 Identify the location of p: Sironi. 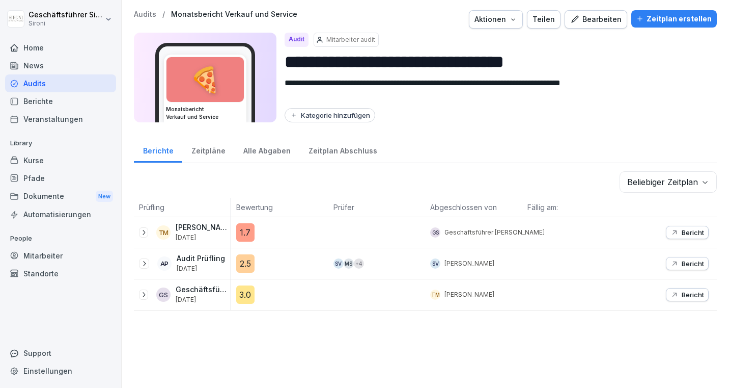
(66, 23).